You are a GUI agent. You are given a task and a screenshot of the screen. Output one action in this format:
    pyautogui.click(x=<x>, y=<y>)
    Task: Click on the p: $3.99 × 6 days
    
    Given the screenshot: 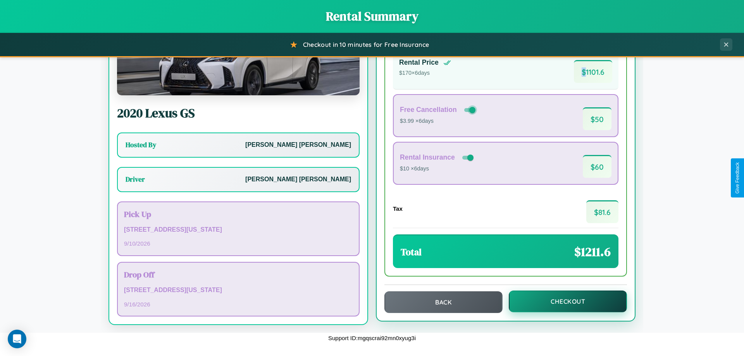 What is the action you would take?
    pyautogui.click(x=438, y=121)
    